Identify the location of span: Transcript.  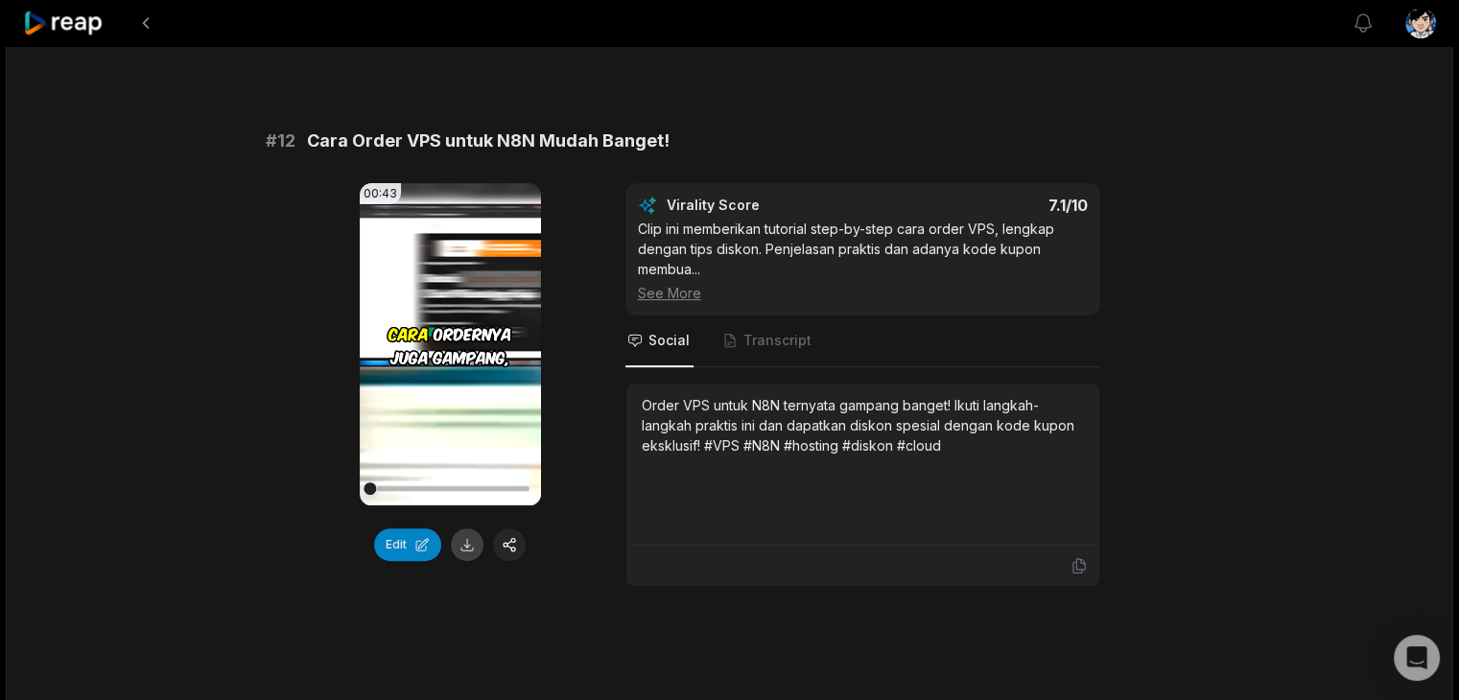
(777, 341).